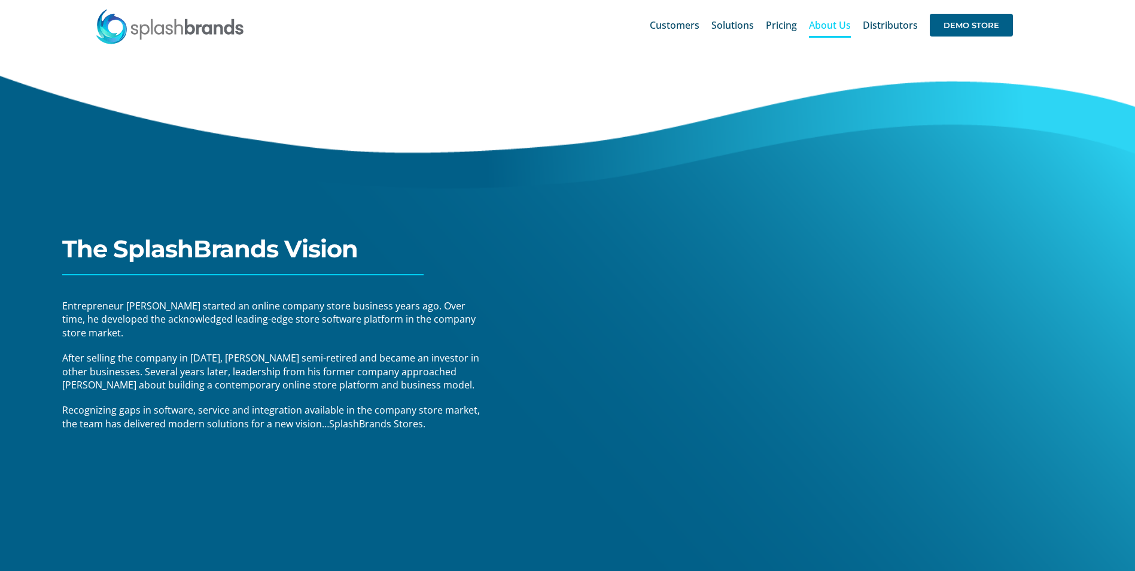  What do you see at coordinates (210, 248) in the screenshot?
I see `span: The SplashBrands Vision` at bounding box center [210, 248].